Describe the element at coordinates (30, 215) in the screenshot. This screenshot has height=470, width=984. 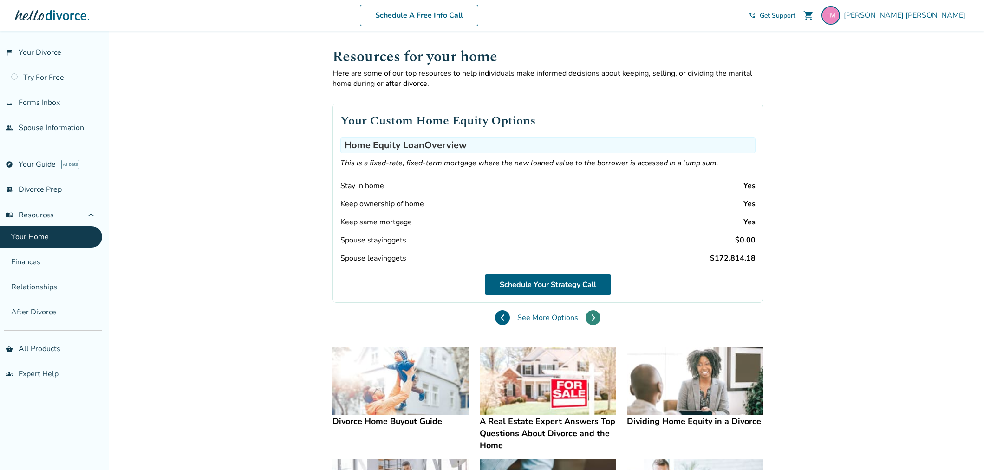
I see `span: Resources` at that location.